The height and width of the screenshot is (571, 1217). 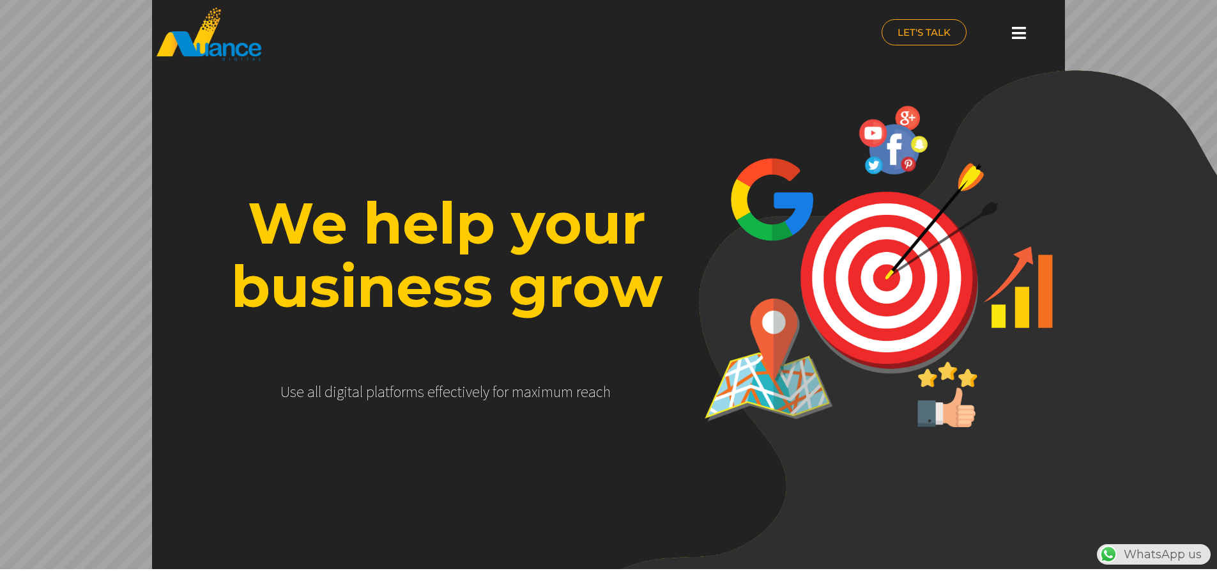 I want to click on span: LET'S TALK, so click(x=924, y=32).